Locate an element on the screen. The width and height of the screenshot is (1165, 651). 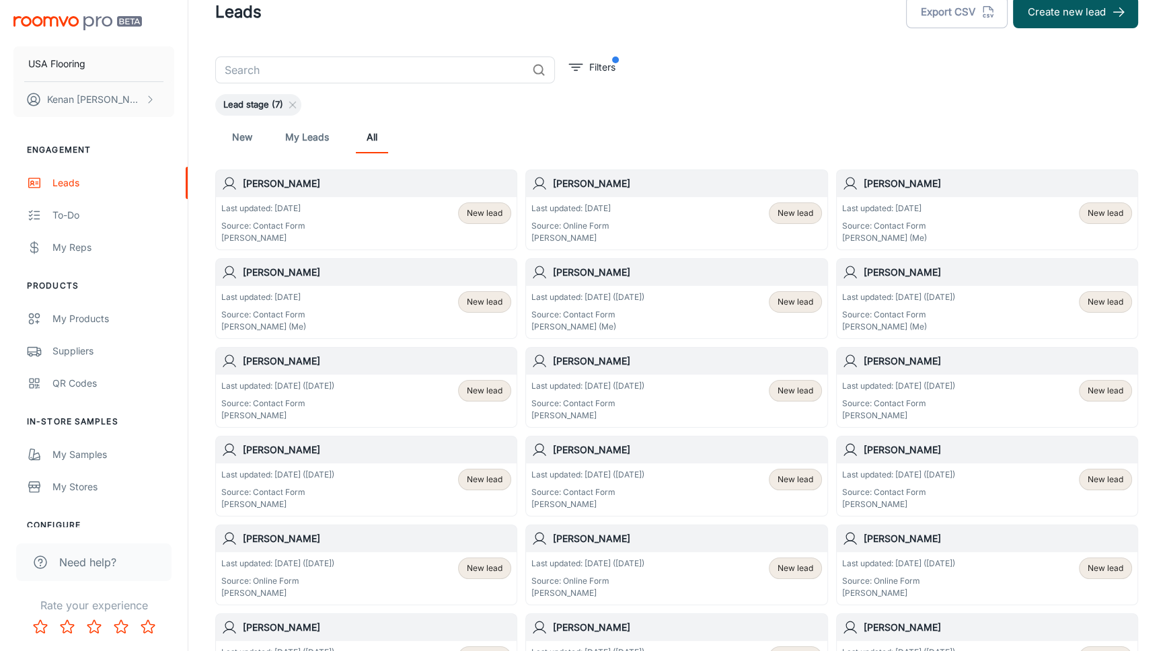
a: All is located at coordinates (372, 137).